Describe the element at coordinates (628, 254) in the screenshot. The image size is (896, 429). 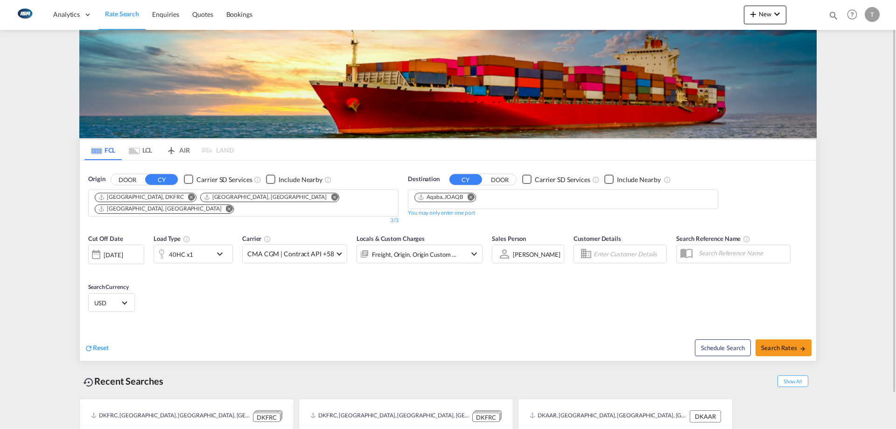
I see `input: Enter Customer Details` at that location.